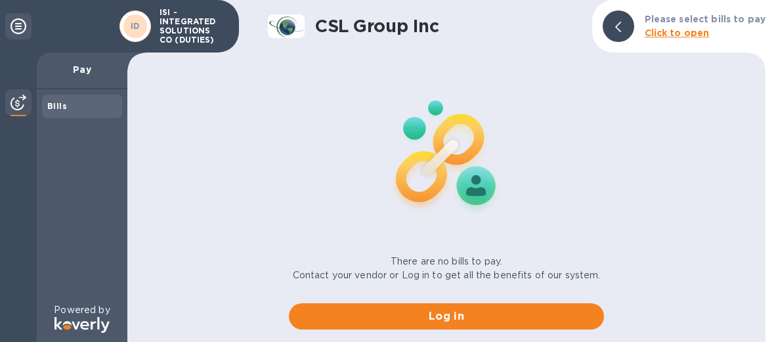  What do you see at coordinates (135, 26) in the screenshot?
I see `b: ID` at bounding box center [135, 26].